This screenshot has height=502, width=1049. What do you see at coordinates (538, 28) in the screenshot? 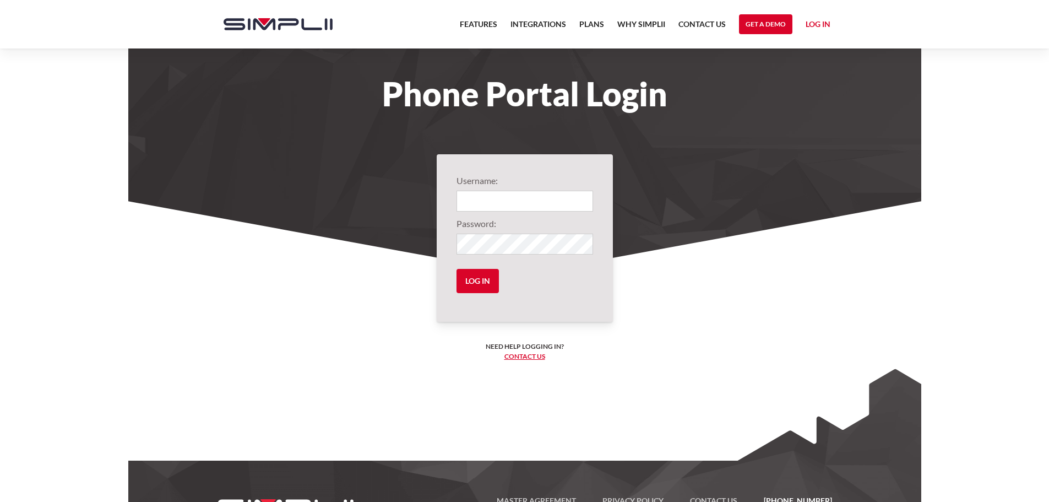
I see `a: Integrations` at bounding box center [538, 28].